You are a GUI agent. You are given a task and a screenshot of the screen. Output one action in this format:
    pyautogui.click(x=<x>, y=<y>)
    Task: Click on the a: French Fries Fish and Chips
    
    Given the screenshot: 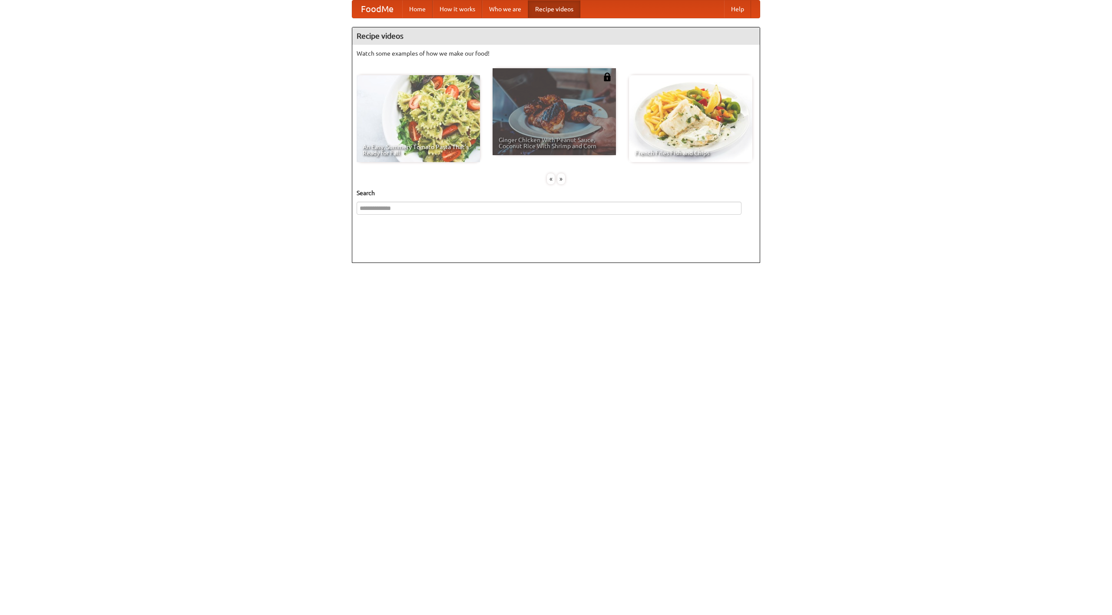 What is the action you would take?
    pyautogui.click(x=691, y=119)
    